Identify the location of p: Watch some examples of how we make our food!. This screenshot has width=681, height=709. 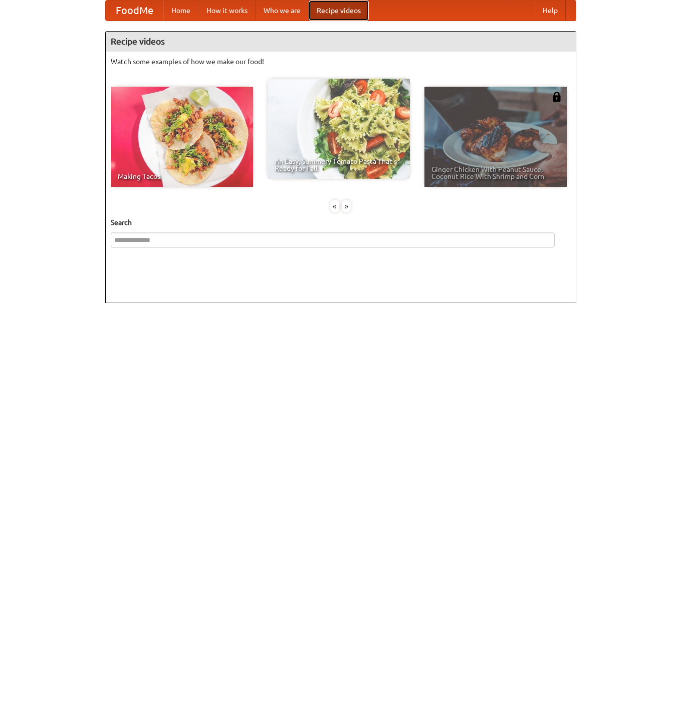
(341, 62).